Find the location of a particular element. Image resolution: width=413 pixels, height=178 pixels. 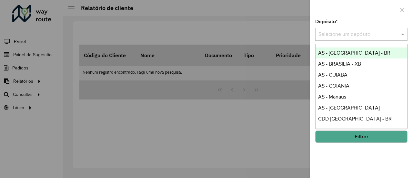

span: AS - GOIANIA is located at coordinates (334, 86).